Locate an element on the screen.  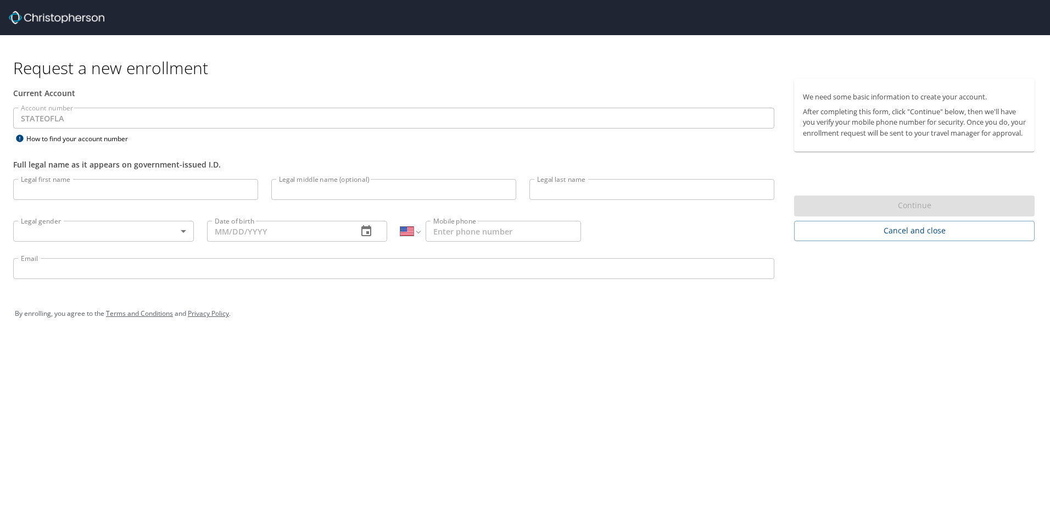
div: Current Account is located at coordinates (394, 93).